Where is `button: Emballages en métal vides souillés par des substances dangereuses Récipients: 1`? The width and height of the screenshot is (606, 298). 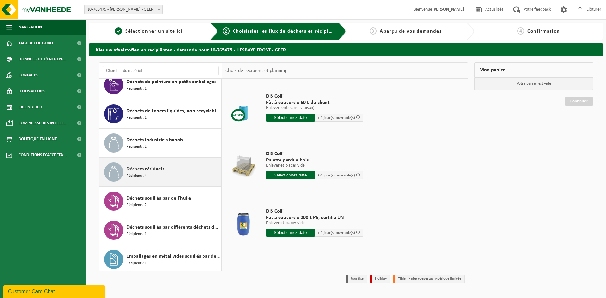 button: Emballages en métal vides souillés par des substances dangereuses Récipients: 1 is located at coordinates (160, 259).